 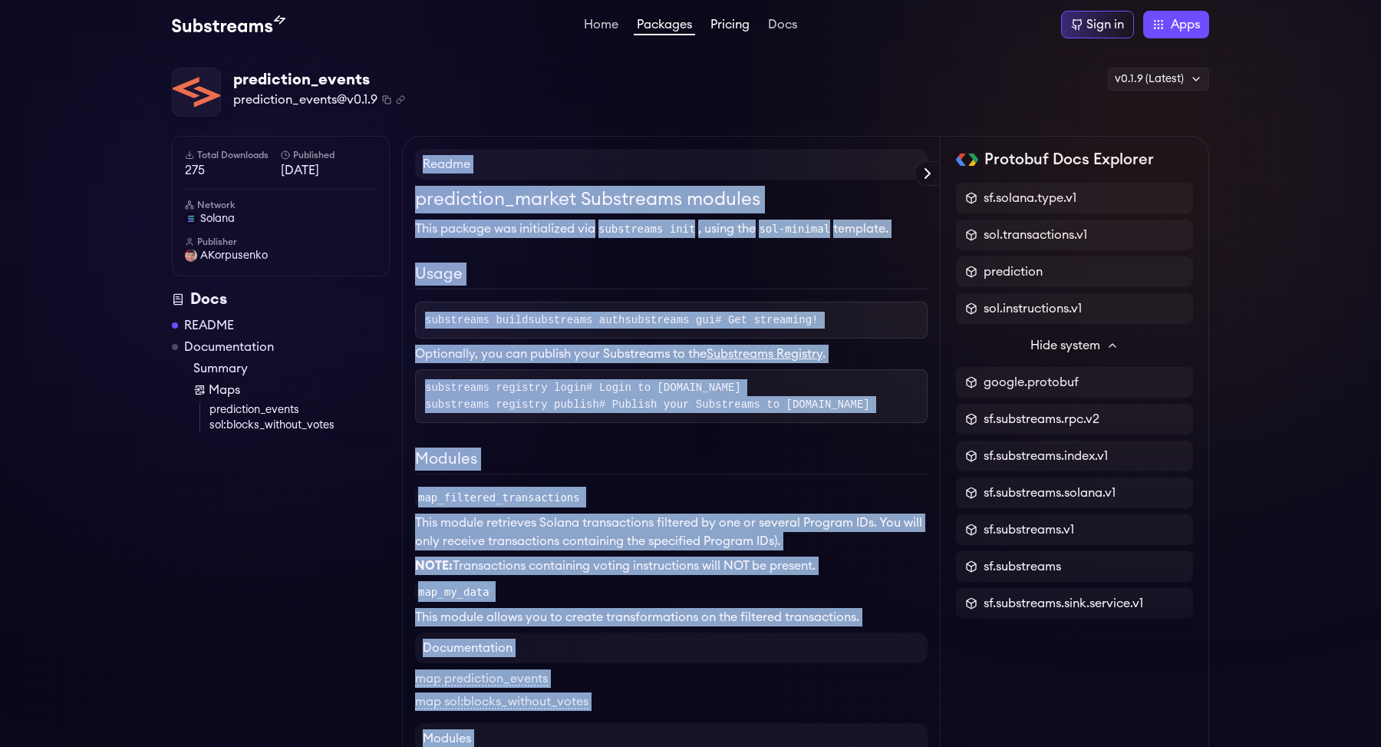 What do you see at coordinates (281, 205) in the screenshot?
I see `h6: Network` at bounding box center [281, 205].